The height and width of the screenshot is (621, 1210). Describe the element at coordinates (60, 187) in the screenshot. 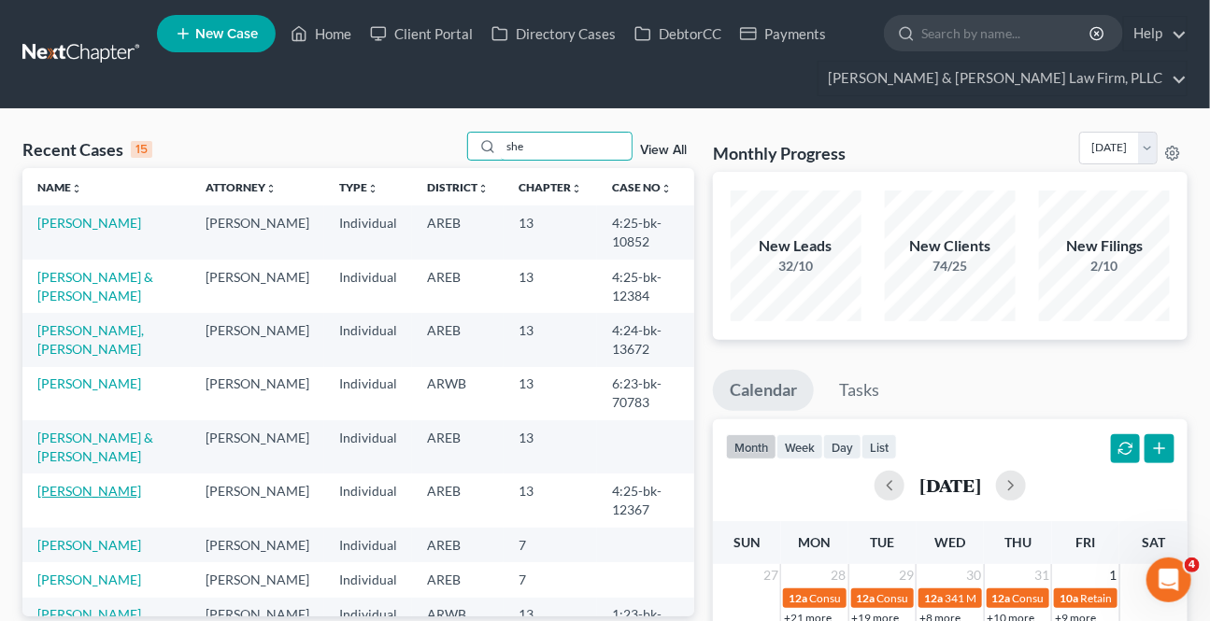

I see `a: Nameunfold_more` at that location.